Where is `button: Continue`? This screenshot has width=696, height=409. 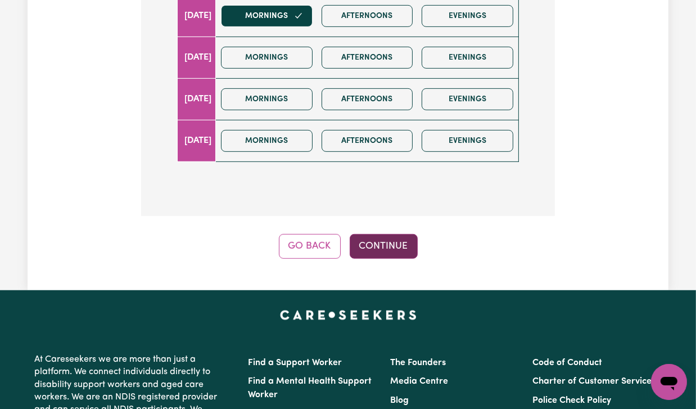
button: Continue is located at coordinates (384, 246).